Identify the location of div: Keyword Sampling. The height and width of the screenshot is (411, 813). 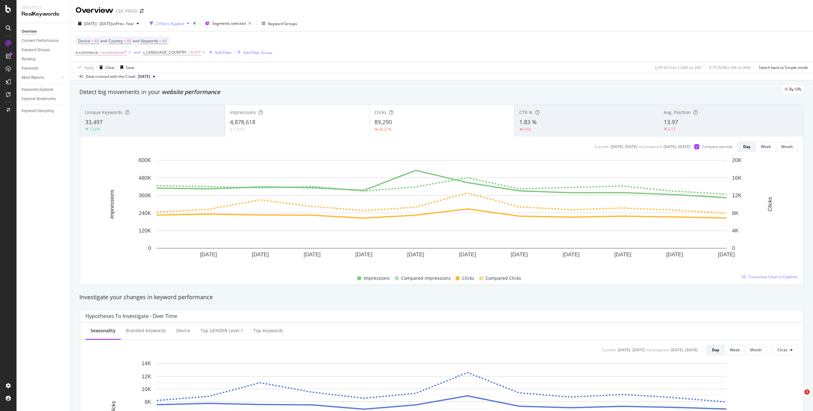
(38, 111).